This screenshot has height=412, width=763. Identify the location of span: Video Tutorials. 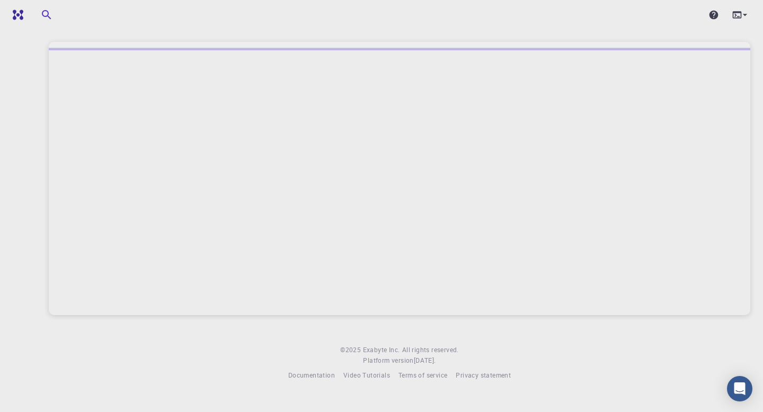
(367, 375).